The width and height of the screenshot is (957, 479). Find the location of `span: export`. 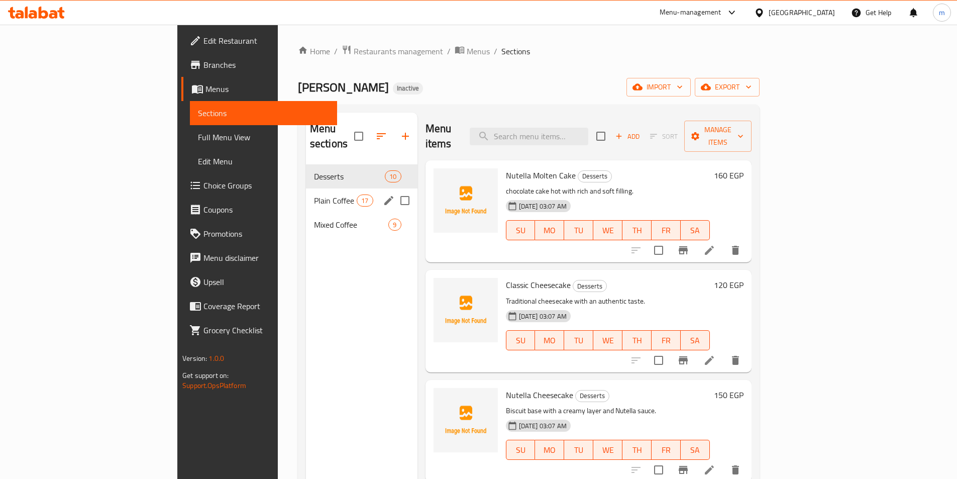

span: export is located at coordinates (727, 87).